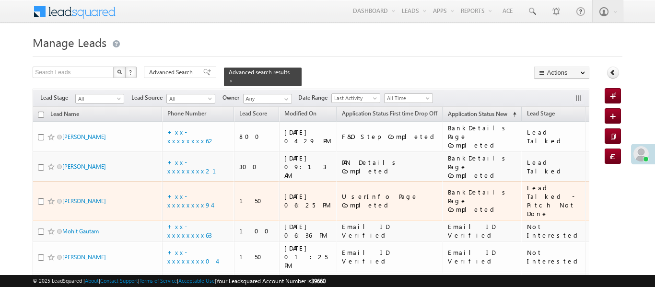 The image size is (655, 287). I want to click on span: Application Status New, so click(477, 114).